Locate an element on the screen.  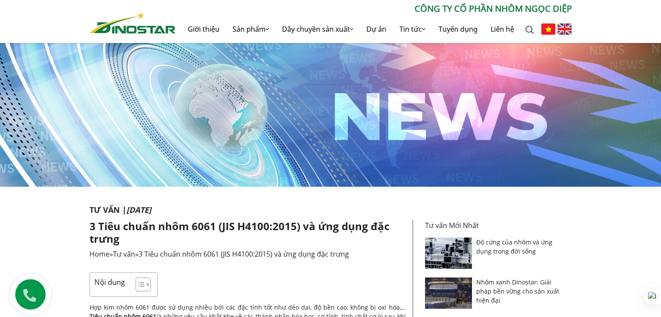
img: English is located at coordinates (565, 29).